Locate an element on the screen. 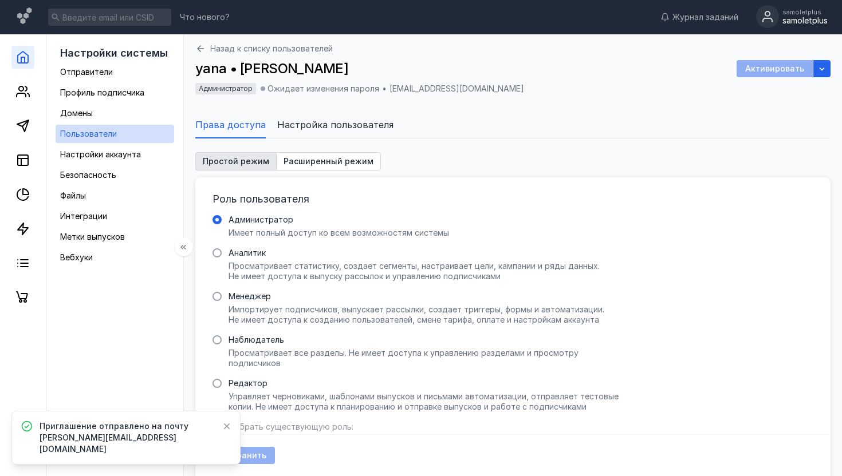 The height and width of the screenshot is (476, 842). a: Файлы is located at coordinates (115, 196).